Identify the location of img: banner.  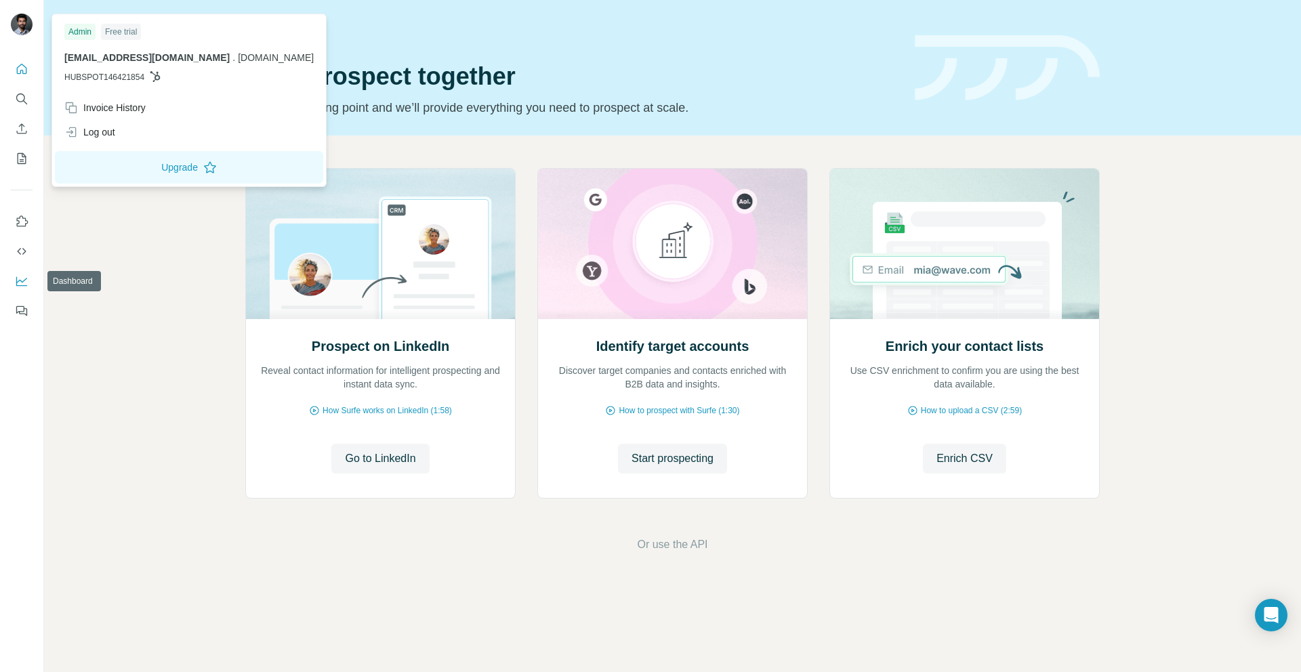
(1007, 68).